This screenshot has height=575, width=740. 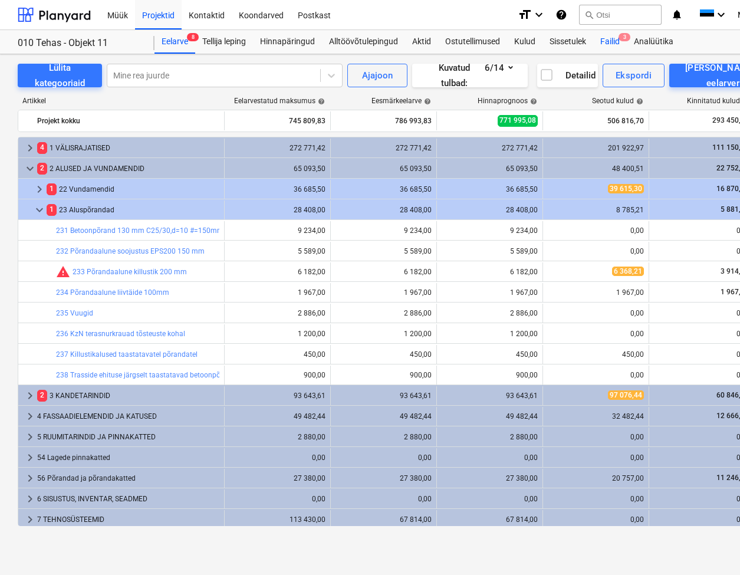 What do you see at coordinates (128, 148) in the screenshot?
I see `div: 1 VÄLISRAJATISED` at bounding box center [128, 148].